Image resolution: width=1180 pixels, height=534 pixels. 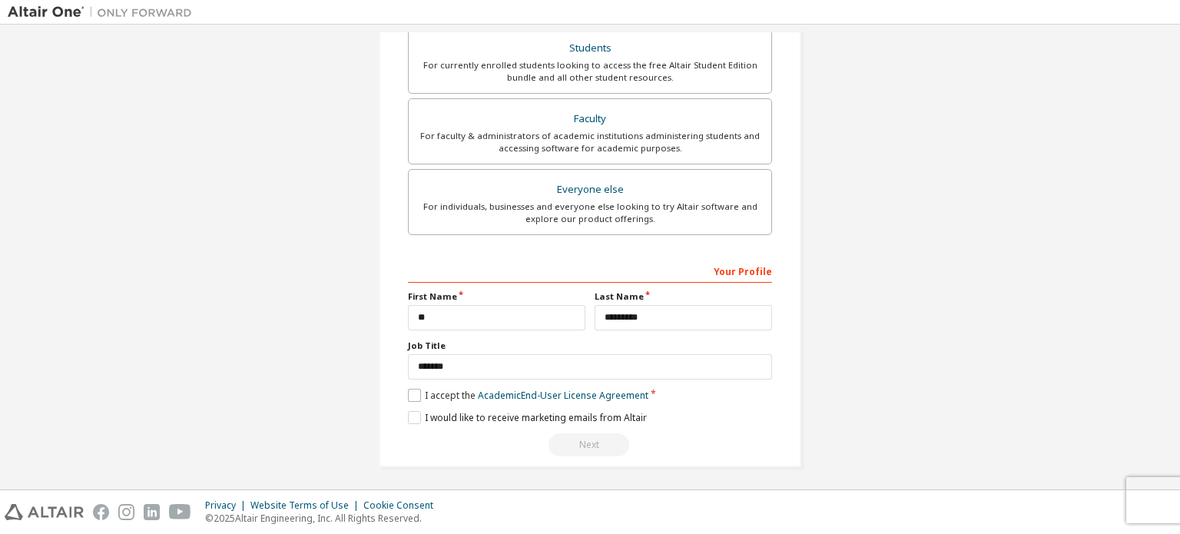 I want to click on label: First Name, so click(x=496, y=296).